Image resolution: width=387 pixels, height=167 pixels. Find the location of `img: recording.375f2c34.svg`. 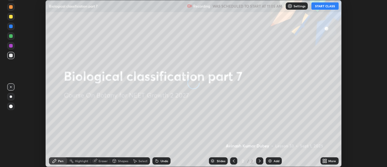

img: recording.375f2c34.svg is located at coordinates (190, 6).